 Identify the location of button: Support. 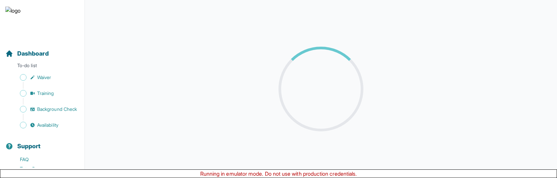
(42, 142).